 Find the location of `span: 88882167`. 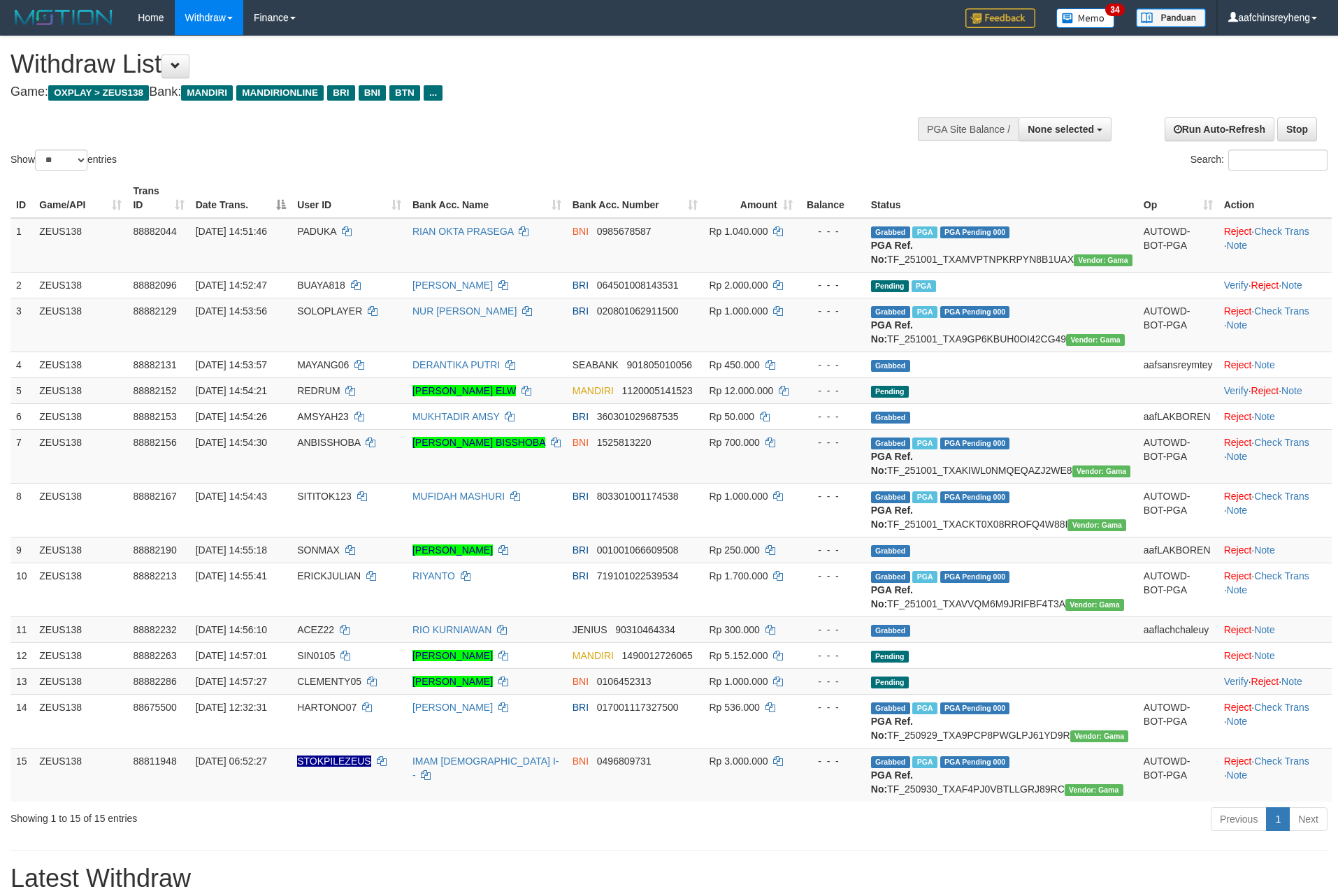

span: 88882167 is located at coordinates (155, 496).